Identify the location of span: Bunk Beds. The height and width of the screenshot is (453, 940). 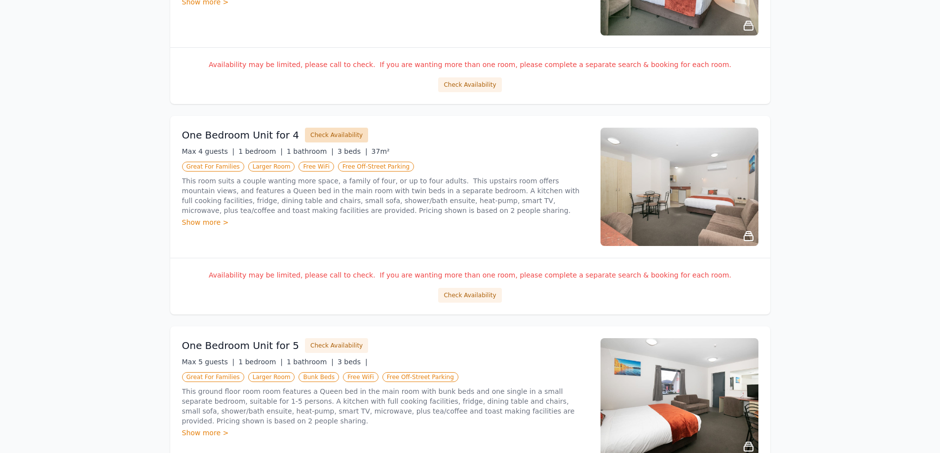
(319, 377).